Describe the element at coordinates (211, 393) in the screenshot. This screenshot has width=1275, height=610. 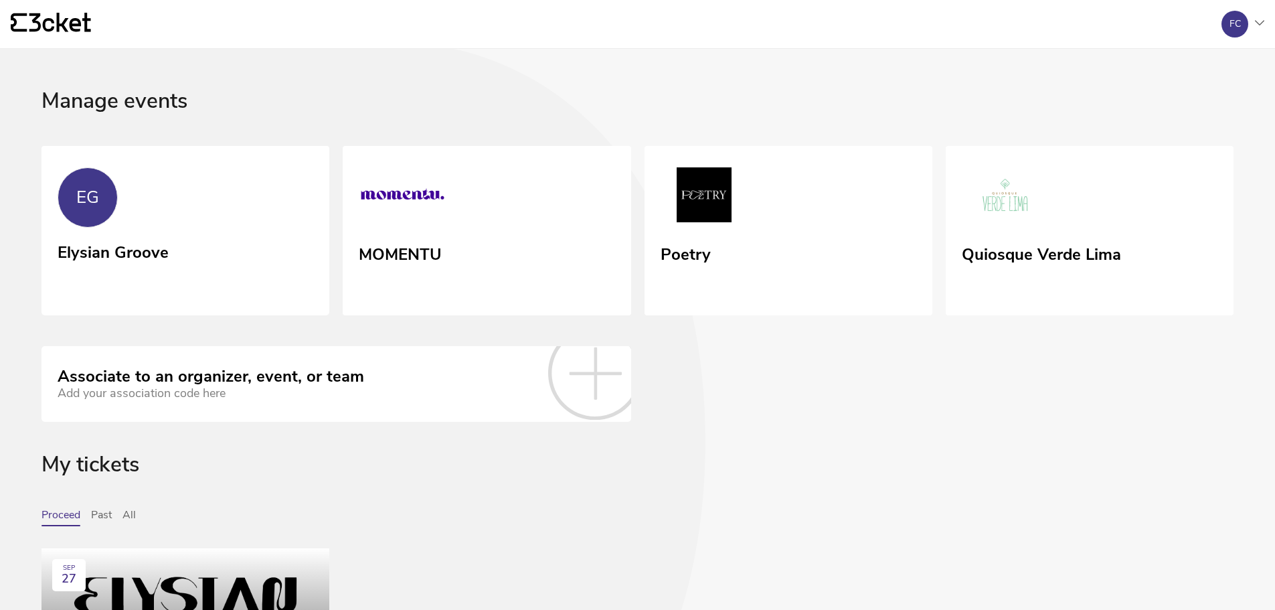
I see `div: Add your association code here` at that location.